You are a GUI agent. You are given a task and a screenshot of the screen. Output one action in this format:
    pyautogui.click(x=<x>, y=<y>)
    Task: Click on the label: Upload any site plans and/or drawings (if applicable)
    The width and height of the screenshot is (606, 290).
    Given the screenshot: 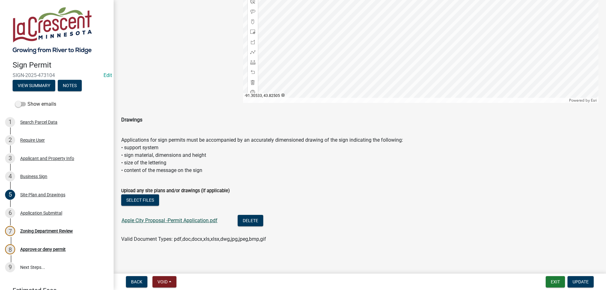 What is the action you would take?
    pyautogui.click(x=176, y=191)
    